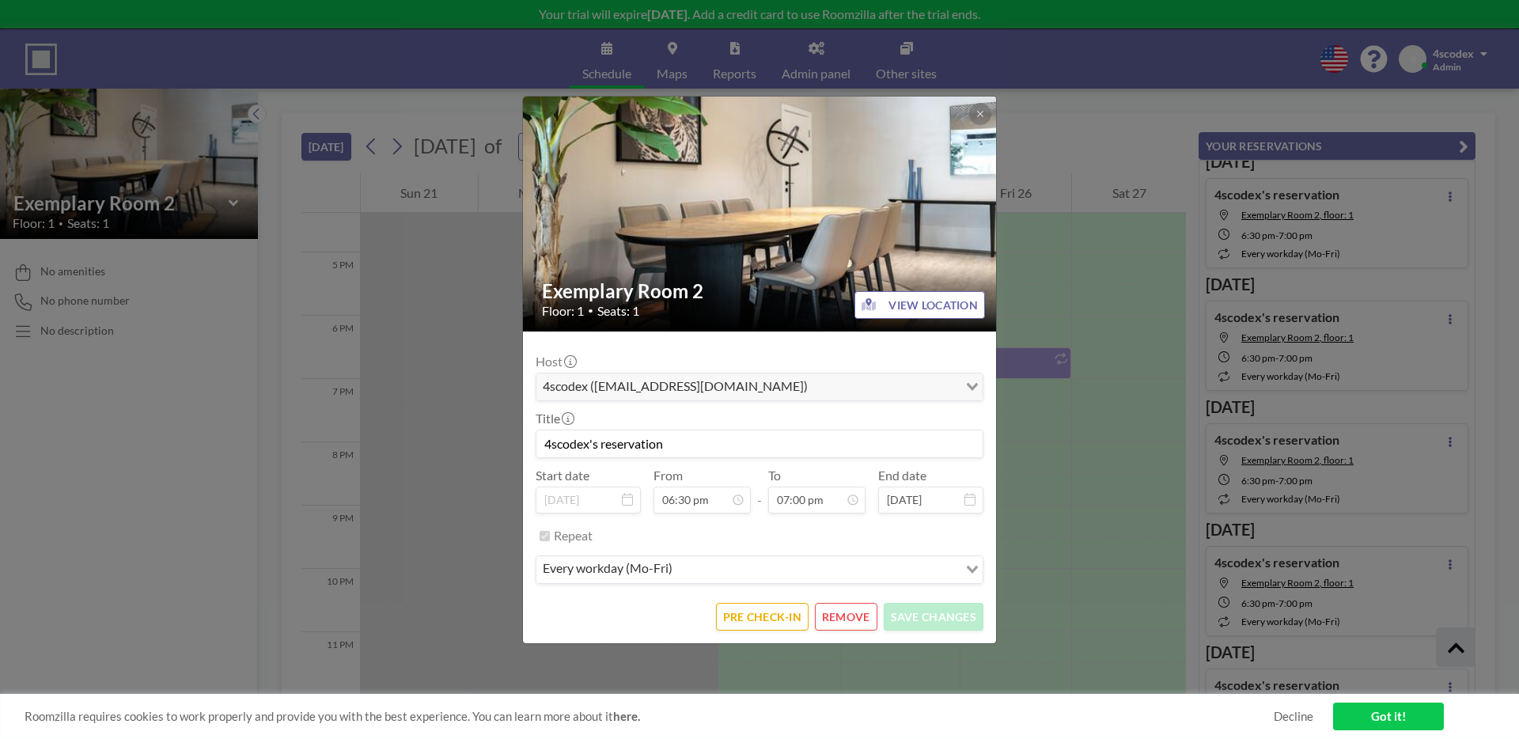  What do you see at coordinates (846, 616) in the screenshot?
I see `button: REMOVE` at bounding box center [846, 616].